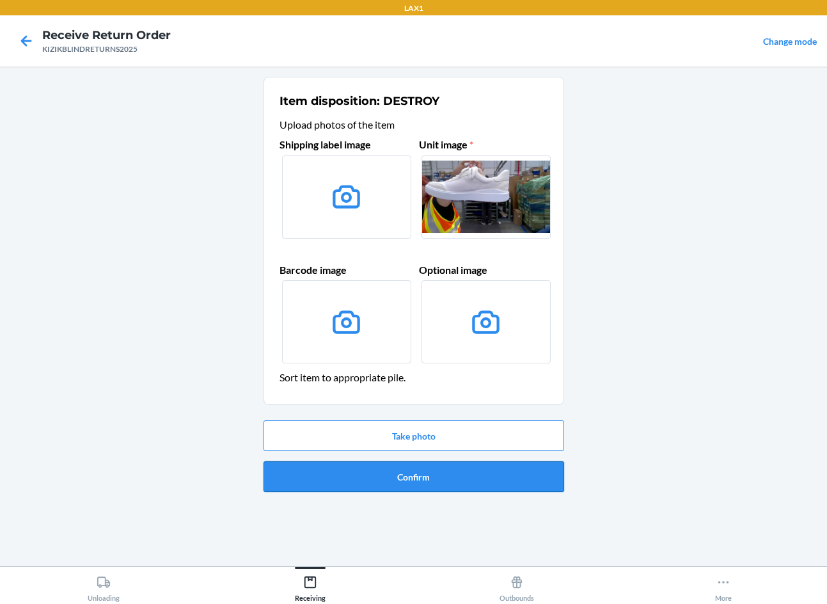 Image resolution: width=827 pixels, height=604 pixels. I want to click on button: Receiving, so click(310, 584).